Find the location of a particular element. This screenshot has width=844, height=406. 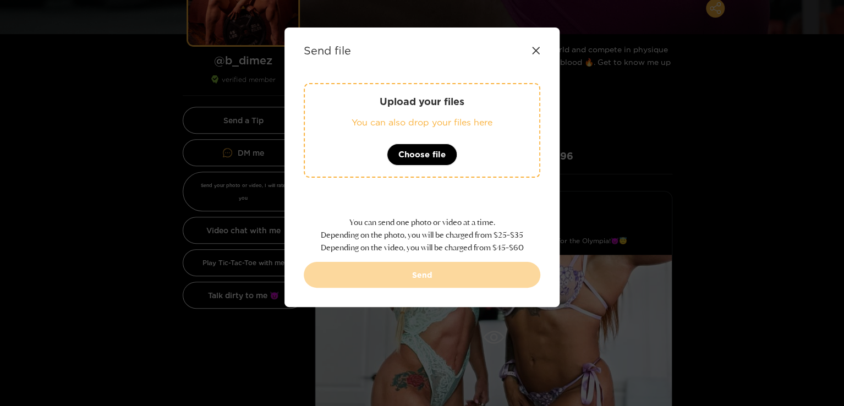

button: Send is located at coordinates (422, 275).